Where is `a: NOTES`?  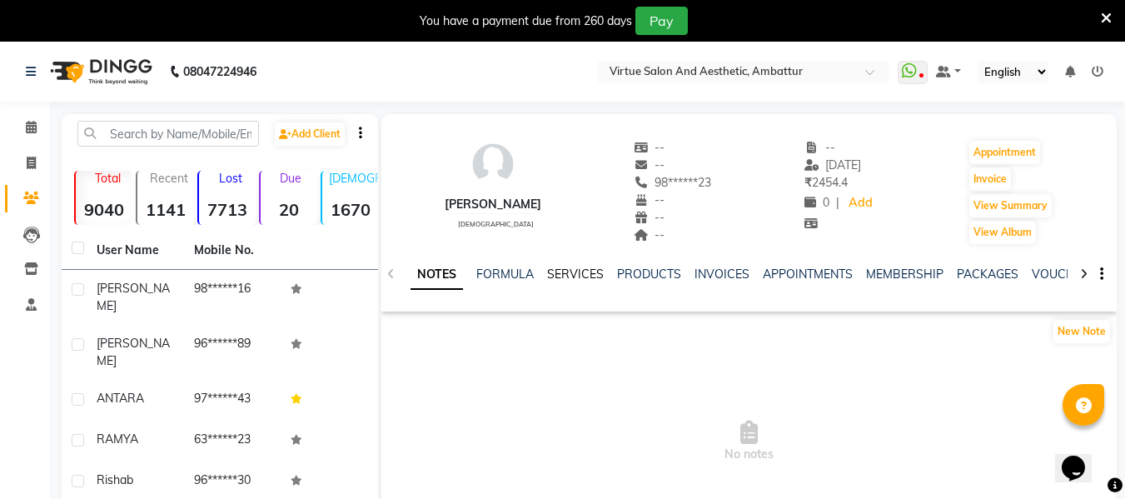
a: NOTES is located at coordinates (436, 275).